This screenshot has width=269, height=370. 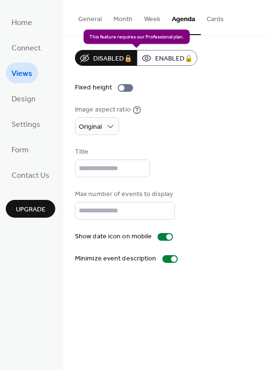 I want to click on a: Design, so click(x=24, y=98).